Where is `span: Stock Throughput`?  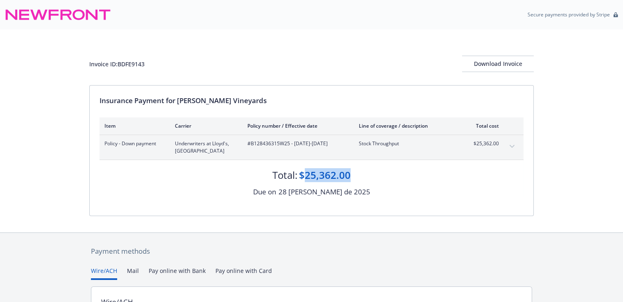
span: Stock Throughput is located at coordinates (407, 144).